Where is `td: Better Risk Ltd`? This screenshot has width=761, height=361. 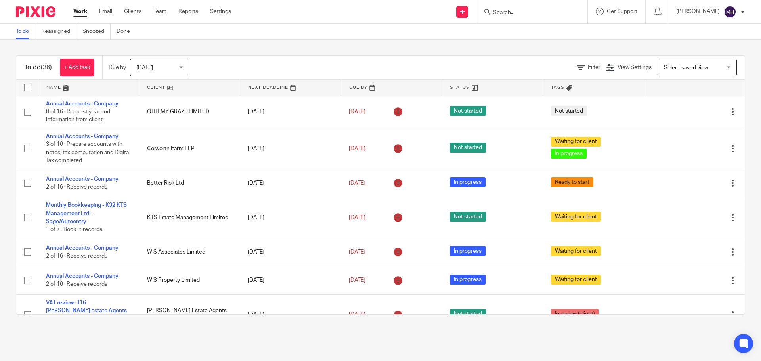
td: Better Risk Ltd is located at coordinates (189, 183).